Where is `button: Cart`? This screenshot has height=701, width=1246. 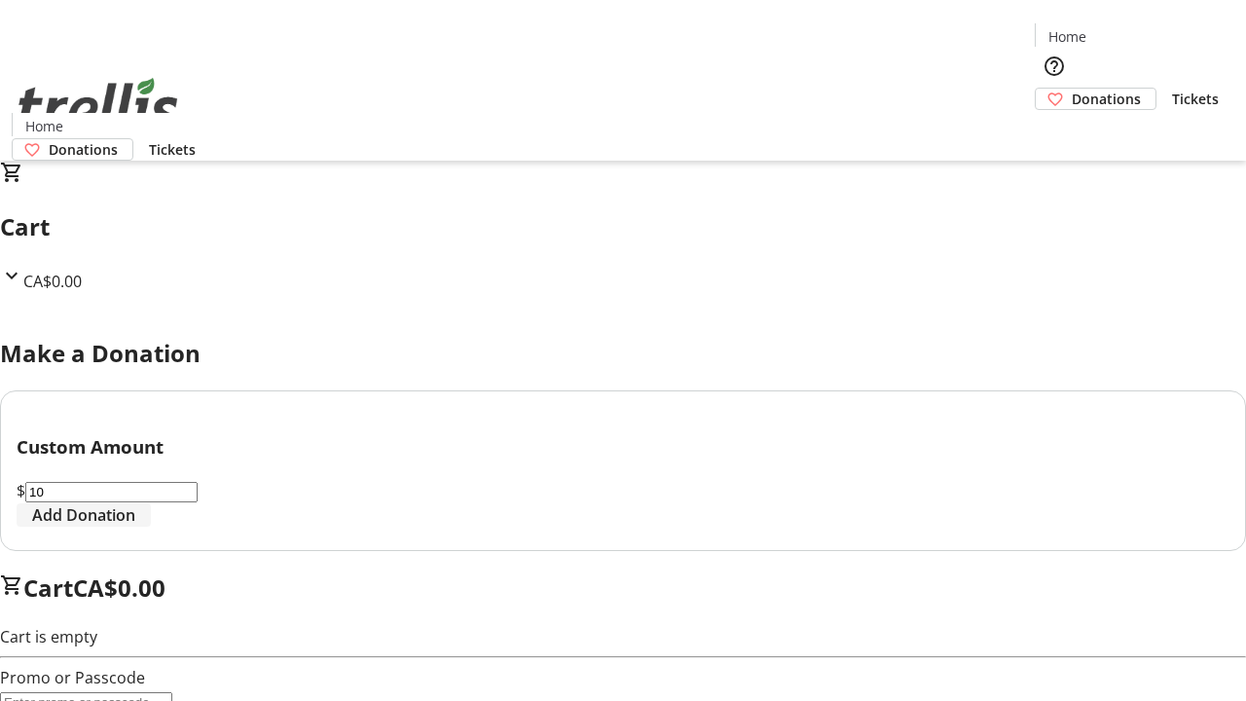
button: Cart is located at coordinates (1054, 129).